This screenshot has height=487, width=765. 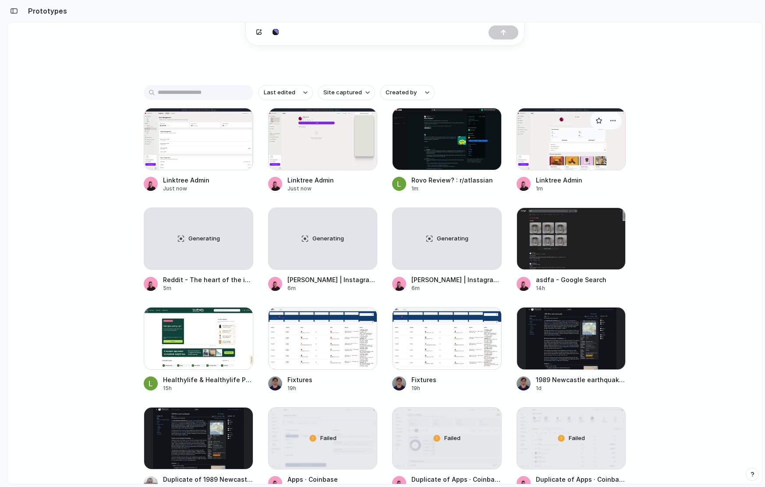 I want to click on div: Duplicate of 1989 Newcastle earthquake - Wikipedia, so click(x=208, y=479).